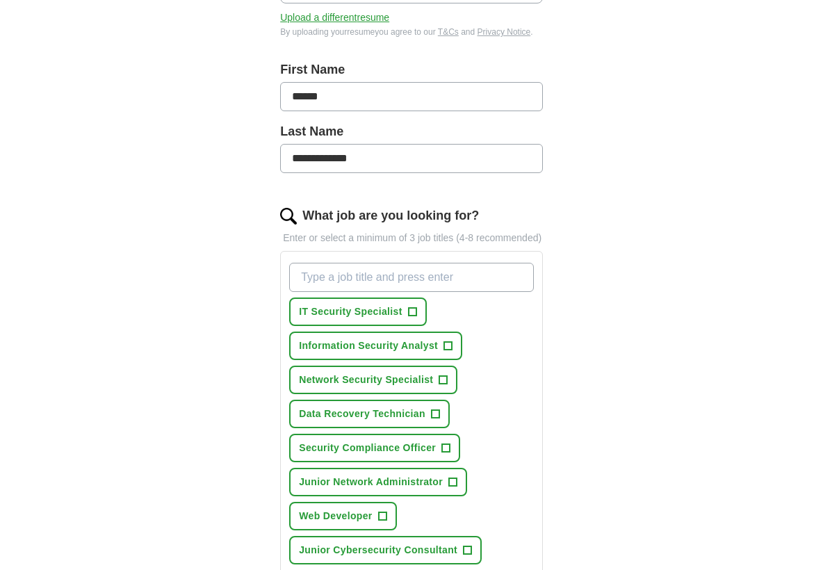  I want to click on a: T&Cs, so click(448, 32).